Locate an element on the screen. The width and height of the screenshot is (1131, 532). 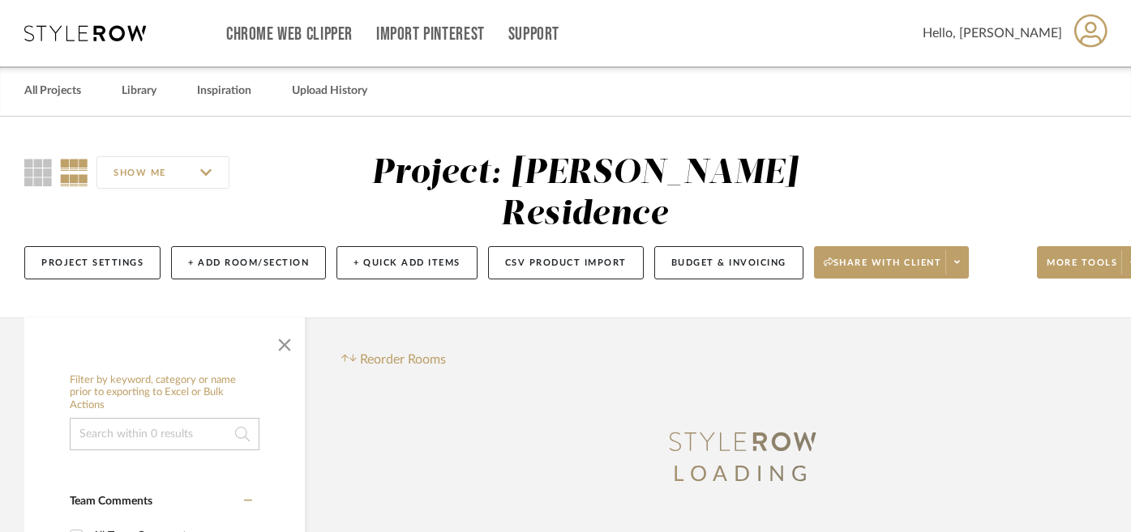
button: Reorder Rooms is located at coordinates (393, 360).